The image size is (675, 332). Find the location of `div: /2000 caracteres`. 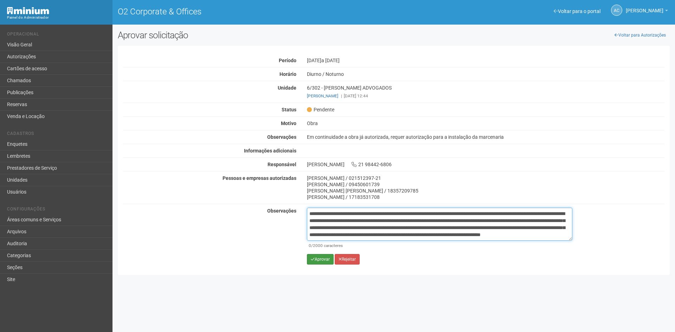

div: /2000 caracteres is located at coordinates (439, 246).